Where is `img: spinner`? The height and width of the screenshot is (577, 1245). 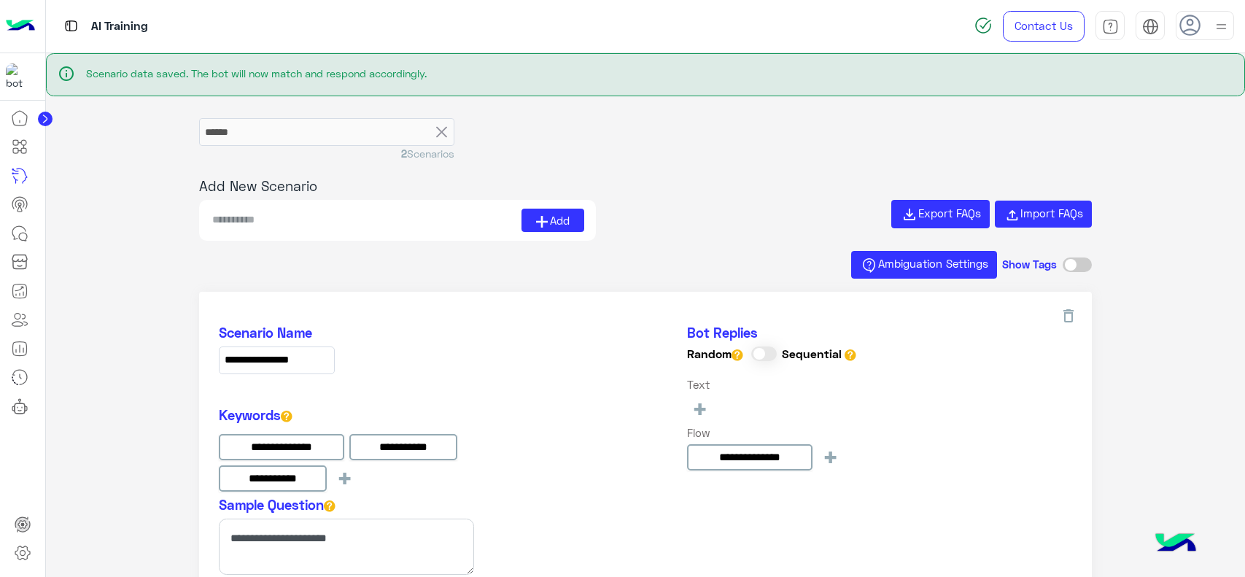
img: spinner is located at coordinates (983, 26).